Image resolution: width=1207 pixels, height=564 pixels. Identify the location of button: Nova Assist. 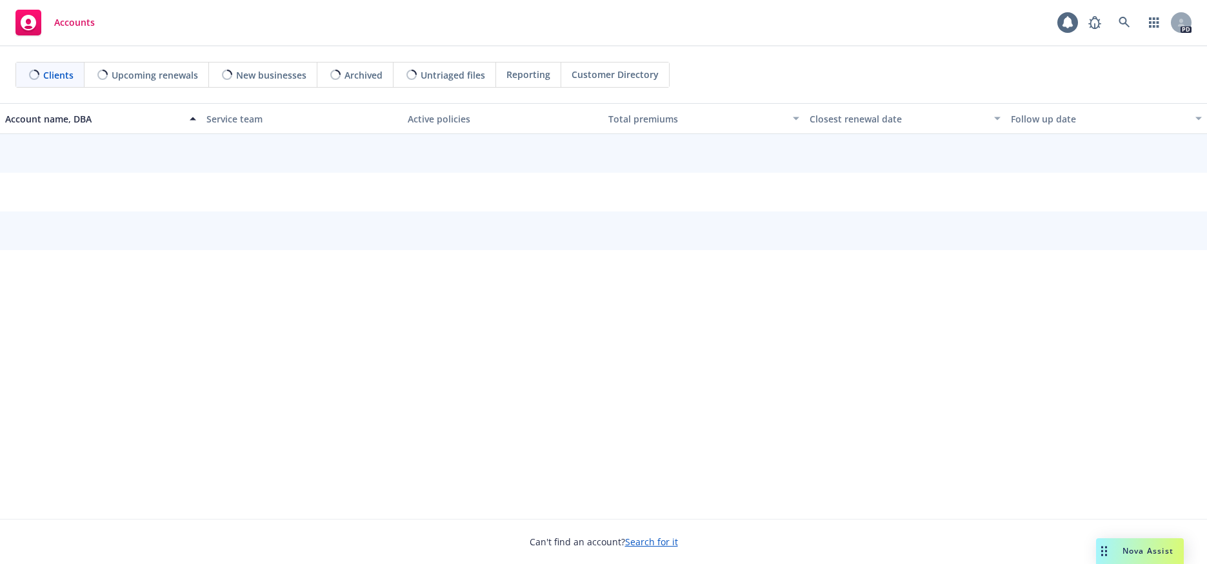
(1140, 552).